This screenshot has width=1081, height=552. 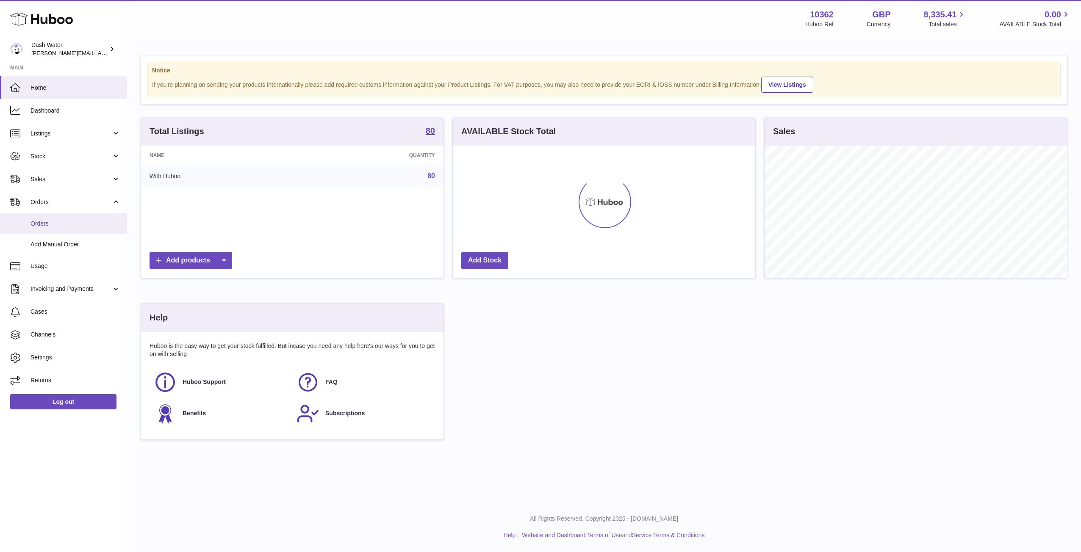 What do you see at coordinates (71, 156) in the screenshot?
I see `span: Stock` at bounding box center [71, 156].